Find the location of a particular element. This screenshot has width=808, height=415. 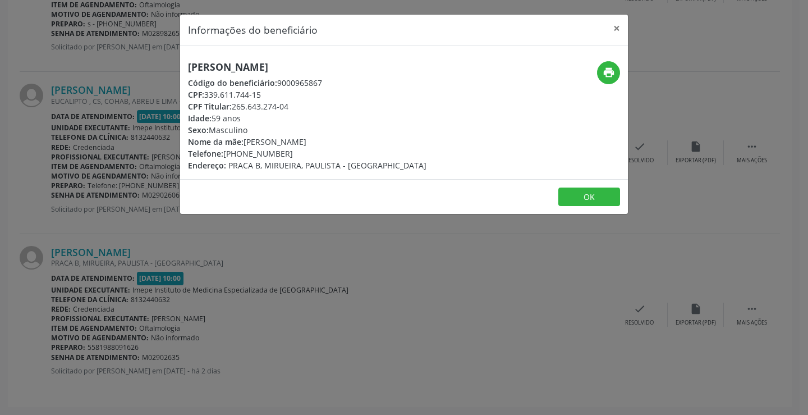

button: OK is located at coordinates (589, 197).